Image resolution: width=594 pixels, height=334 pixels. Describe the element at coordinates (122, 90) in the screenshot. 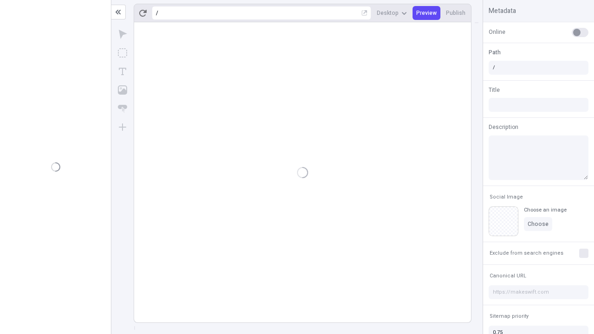

I see `button: Image` at that location.